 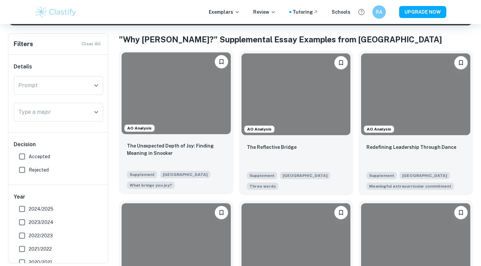 What do you see at coordinates (305, 12) in the screenshot?
I see `div: Tutoring` at bounding box center [305, 12].